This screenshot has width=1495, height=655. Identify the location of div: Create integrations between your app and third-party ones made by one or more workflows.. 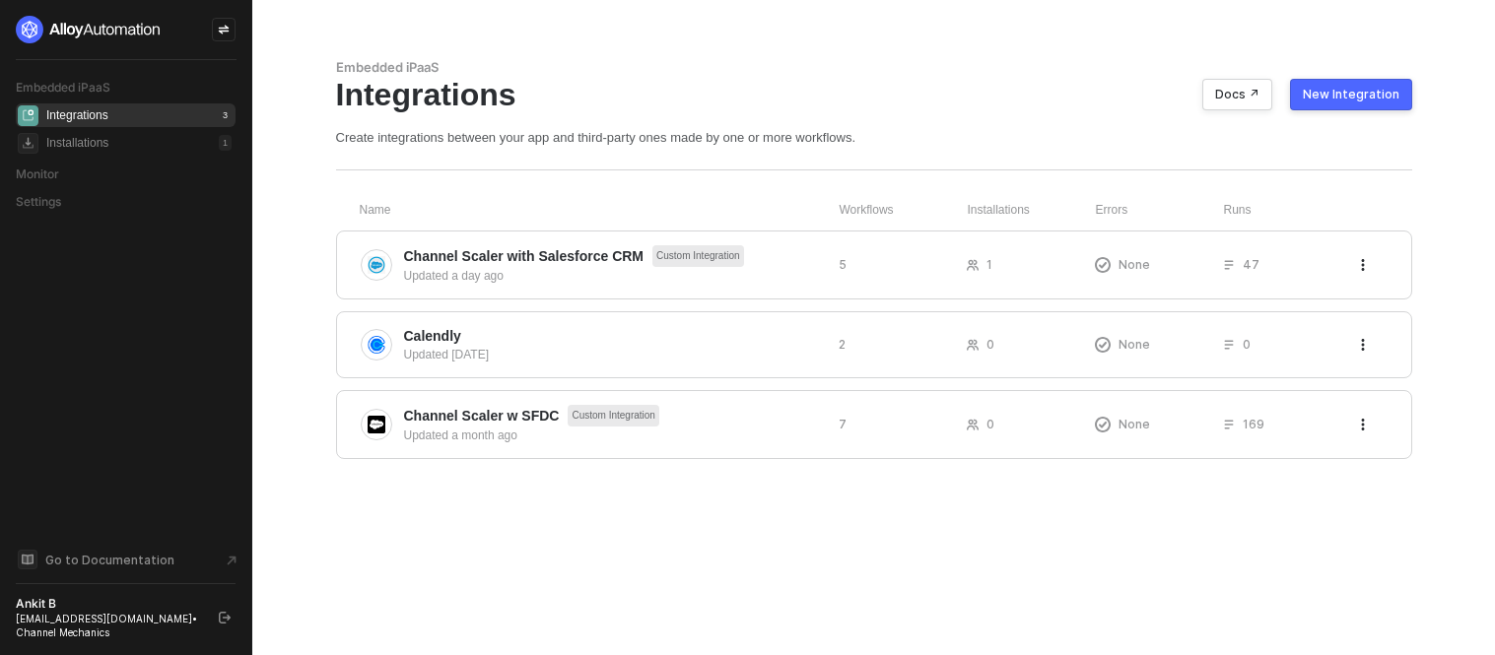
(874, 137).